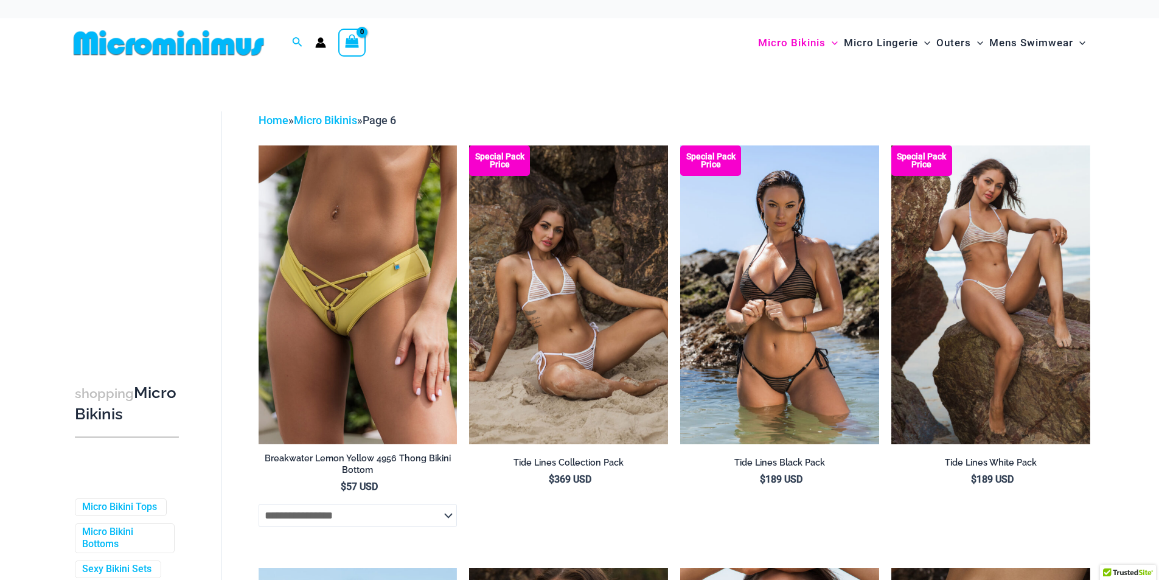 Image resolution: width=1159 pixels, height=580 pixels. What do you see at coordinates (568, 294) in the screenshot?
I see `img: Tide Lines White 308 Tri Top 470 Thong 07` at bounding box center [568, 294].